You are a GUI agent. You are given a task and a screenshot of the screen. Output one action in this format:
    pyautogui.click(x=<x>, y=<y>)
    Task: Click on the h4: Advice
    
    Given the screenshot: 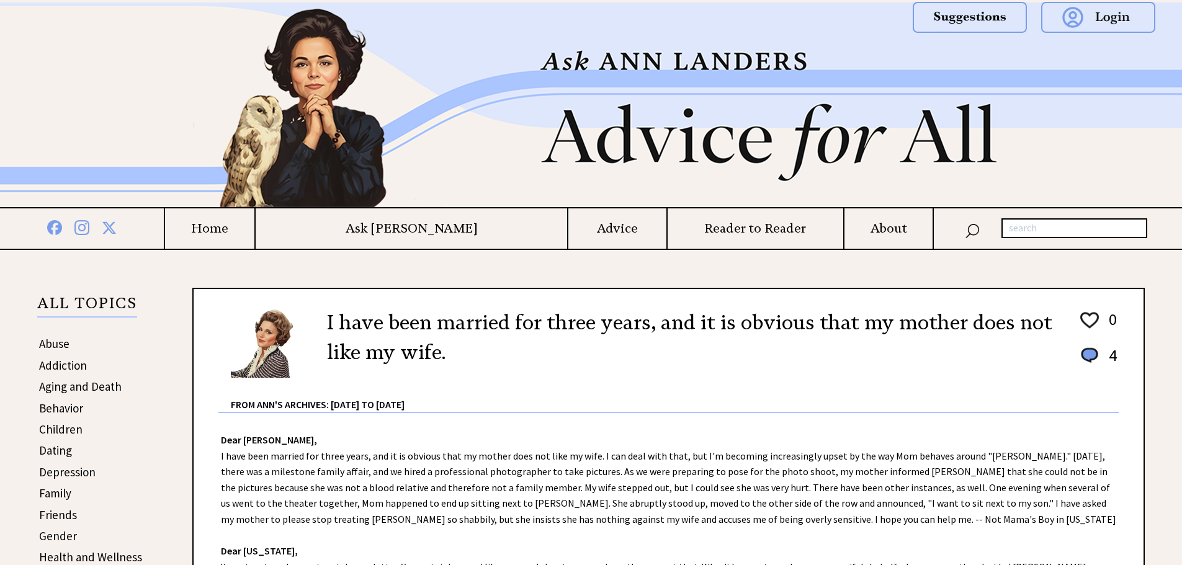 What is the action you would take?
    pyautogui.click(x=617, y=228)
    